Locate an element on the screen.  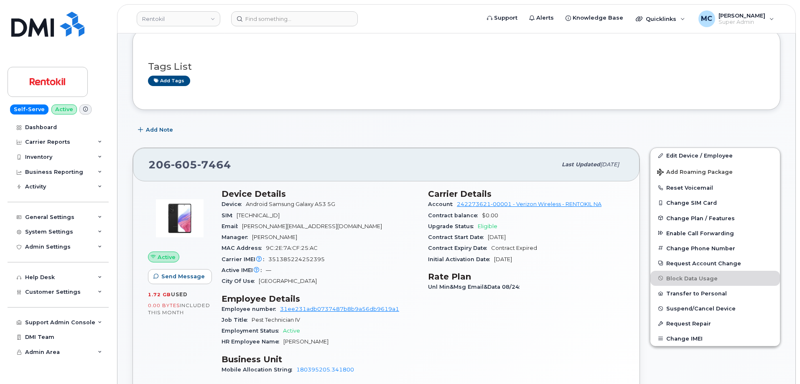
span: Send Message is located at coordinates (183, 276).